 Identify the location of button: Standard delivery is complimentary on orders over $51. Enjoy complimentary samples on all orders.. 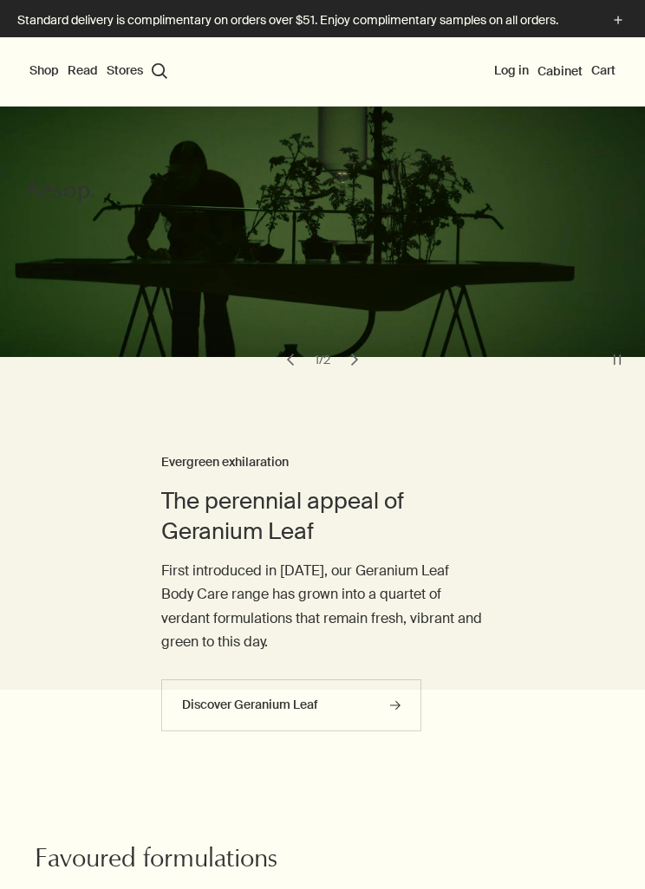
(323, 20).